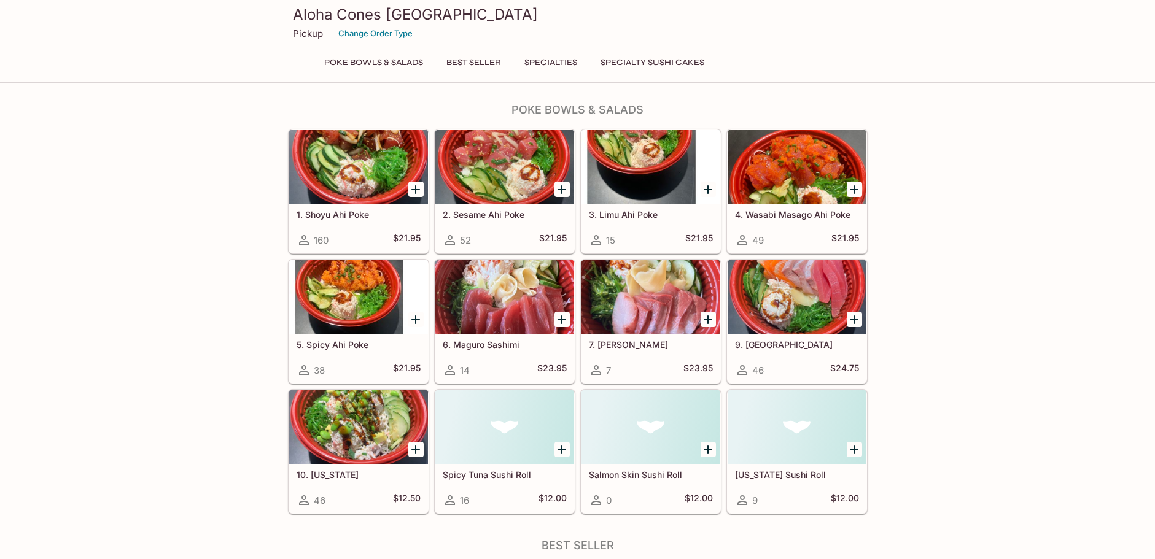  I want to click on a: 2. Sesame Ahi Poke52$21.95, so click(505, 192).